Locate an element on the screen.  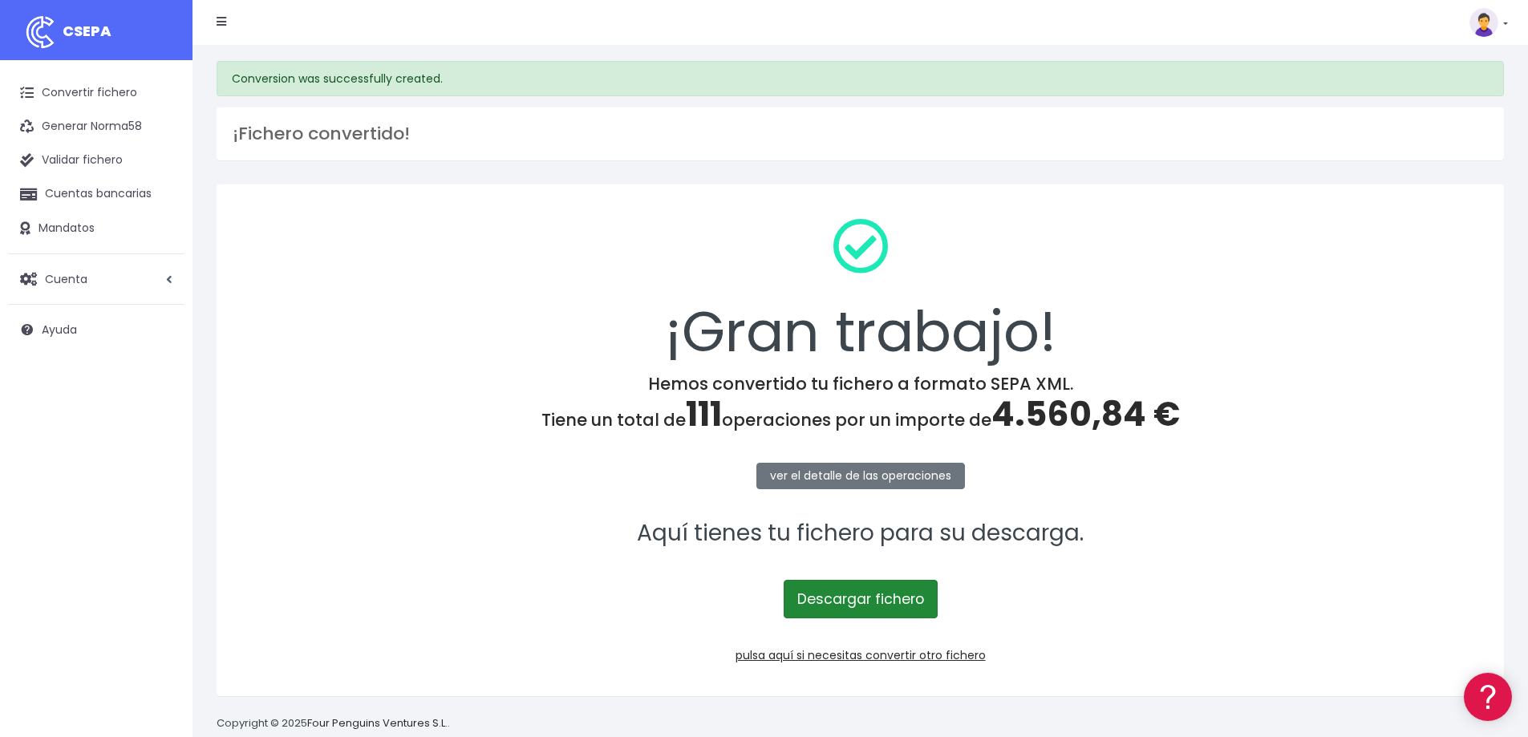
a: Validar fichero is located at coordinates (96, 160).